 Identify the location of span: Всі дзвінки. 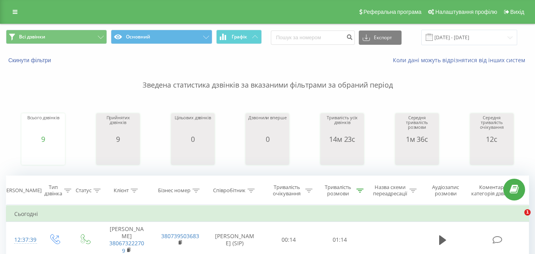
(32, 37).